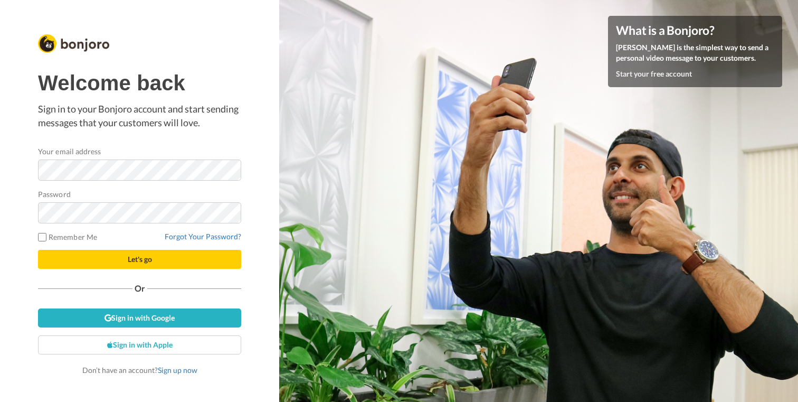 This screenshot has width=798, height=402. What do you see at coordinates (139, 318) in the screenshot?
I see `a: Sign in with Google` at bounding box center [139, 318].